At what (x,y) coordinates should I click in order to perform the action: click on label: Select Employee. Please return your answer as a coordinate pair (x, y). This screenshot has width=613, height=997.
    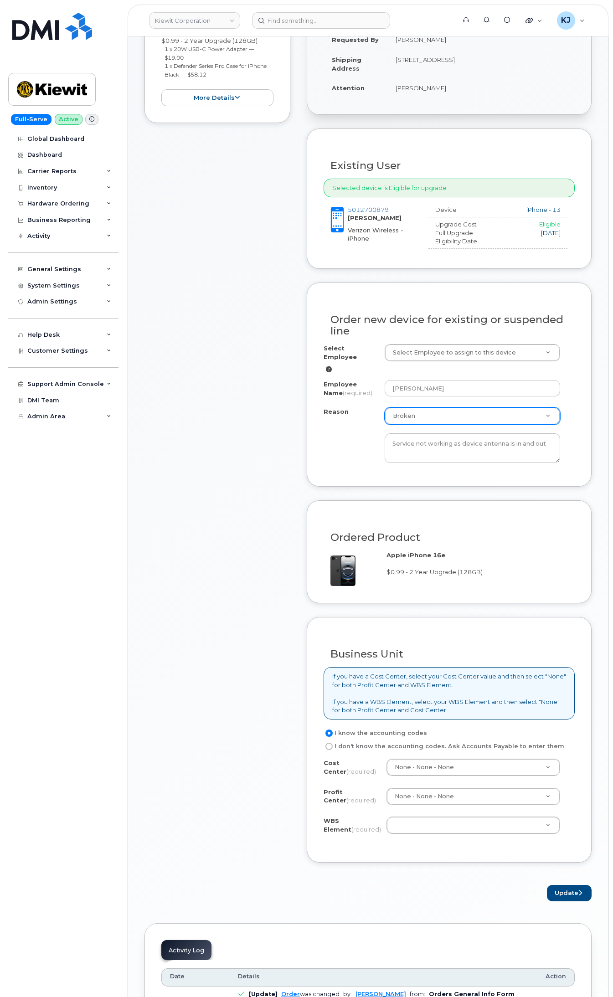
    Looking at the image, I should click on (350, 352).